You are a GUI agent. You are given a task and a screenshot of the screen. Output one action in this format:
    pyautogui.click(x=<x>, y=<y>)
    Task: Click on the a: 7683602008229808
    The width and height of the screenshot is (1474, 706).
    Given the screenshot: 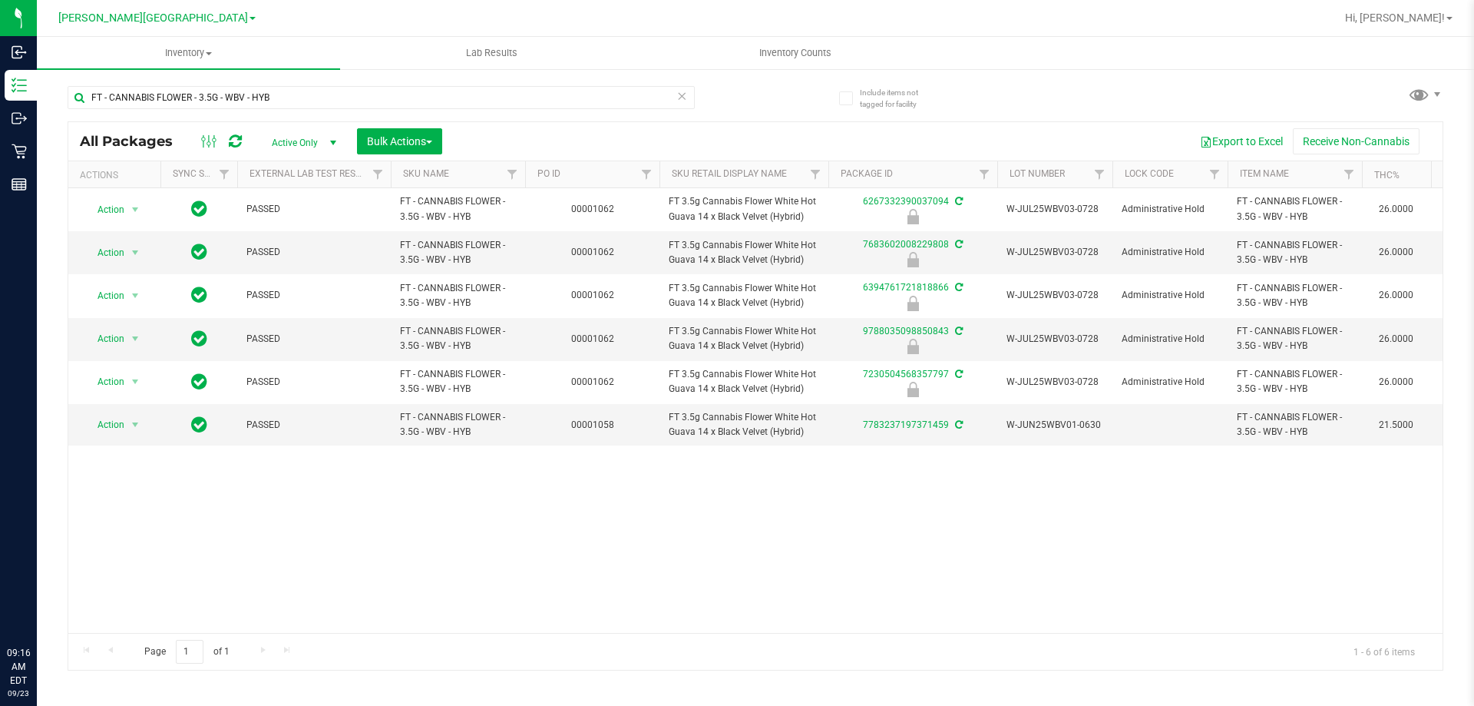 What is the action you would take?
    pyautogui.click(x=906, y=244)
    